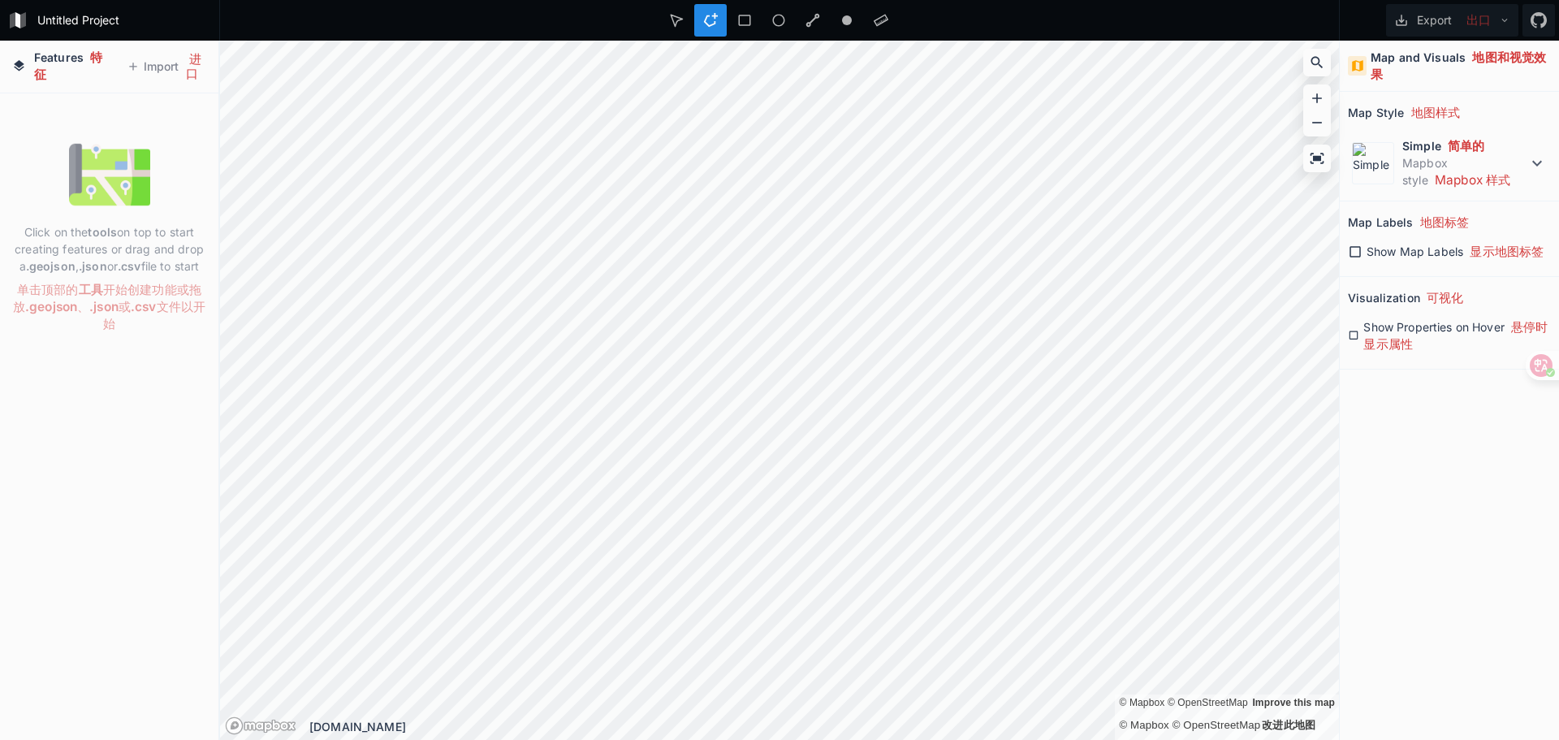 This screenshot has width=1559, height=740. Describe the element at coordinates (68, 67) in the screenshot. I see `font: 特征` at that location.